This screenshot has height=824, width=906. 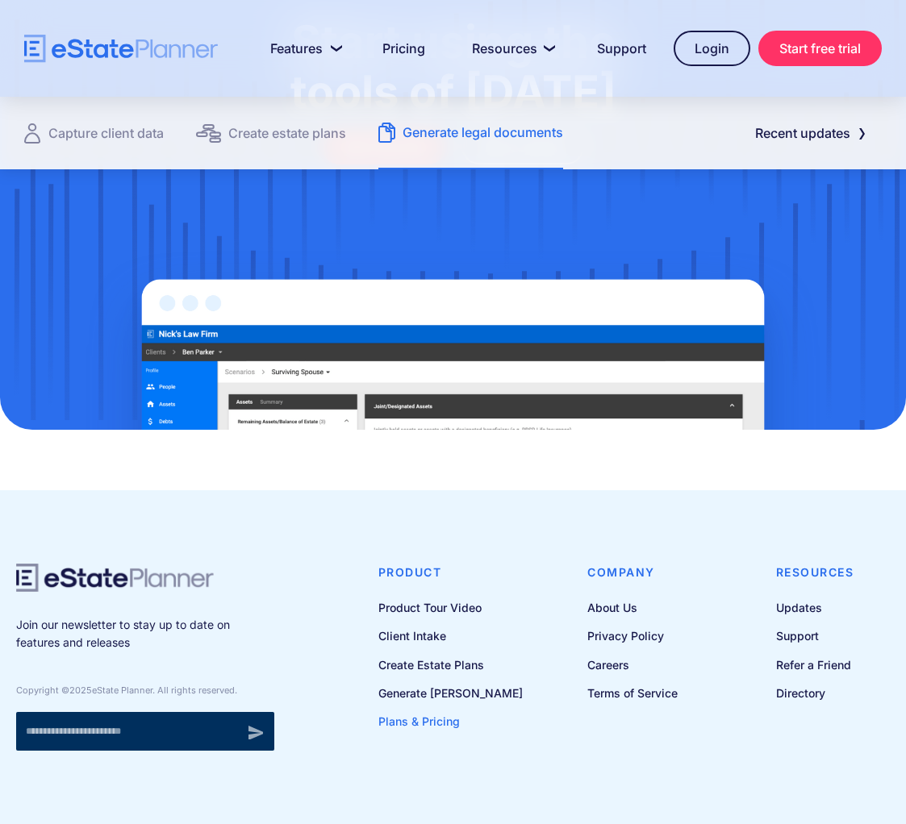 What do you see at coordinates (632, 573) in the screenshot?
I see `h4: Company` at bounding box center [632, 573].